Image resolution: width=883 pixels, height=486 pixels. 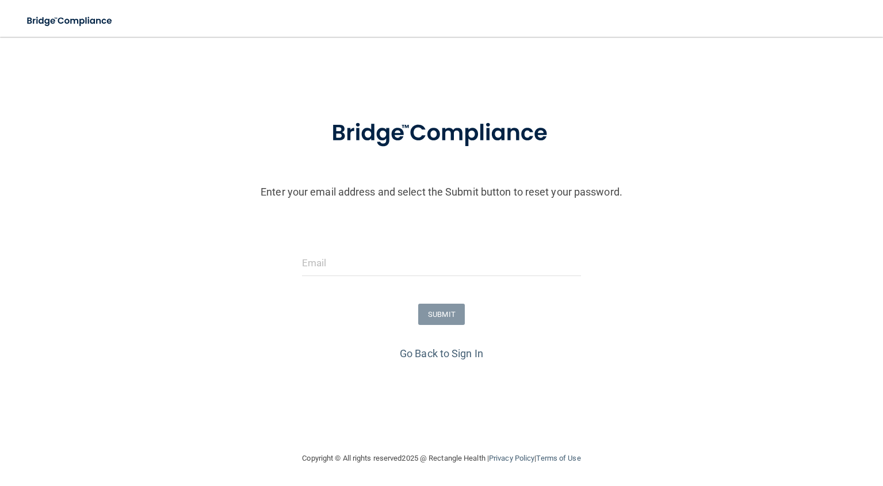 I want to click on div: Copyright © All rights reserved 2025 @ Rectangle Health | |, so click(x=442, y=459).